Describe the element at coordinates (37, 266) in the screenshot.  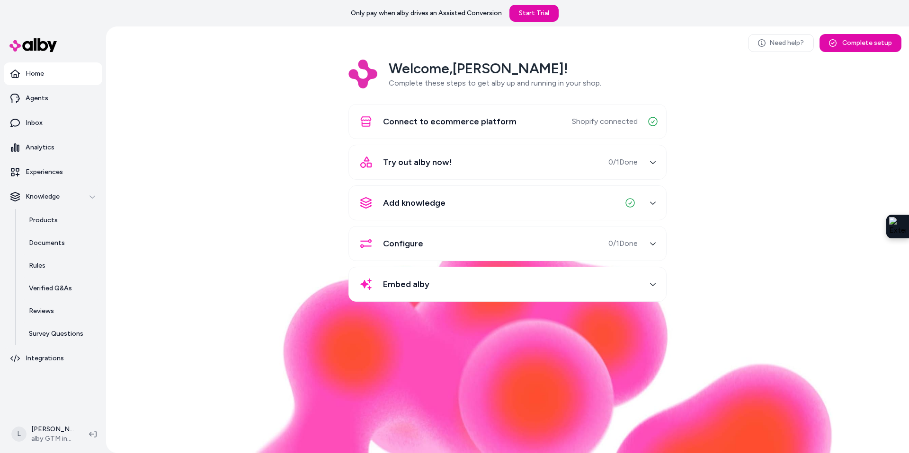
I see `p: Rules` at that location.